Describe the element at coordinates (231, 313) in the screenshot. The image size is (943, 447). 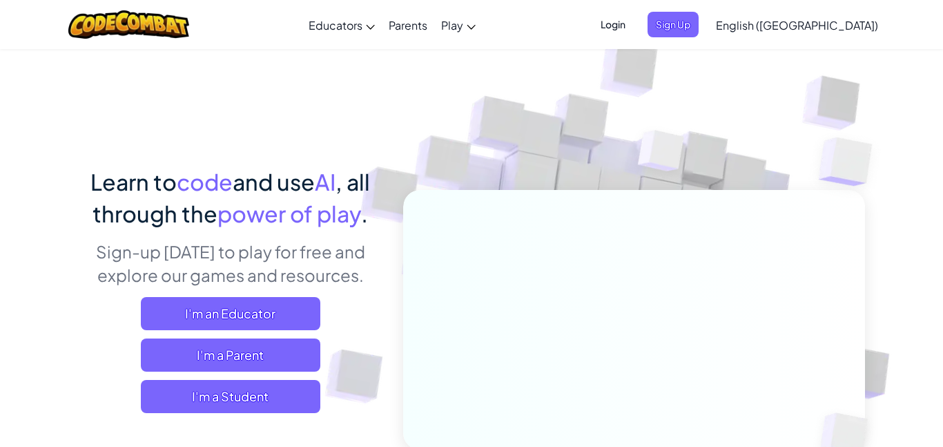
I see `span: I'm an Educator` at that location.